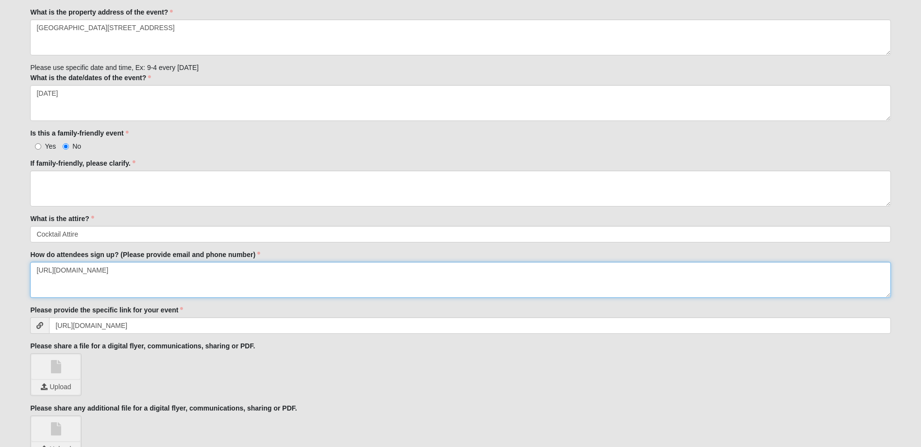 The image size is (921, 447). Describe the element at coordinates (62, 218) in the screenshot. I see `label: What is the attire?` at that location.